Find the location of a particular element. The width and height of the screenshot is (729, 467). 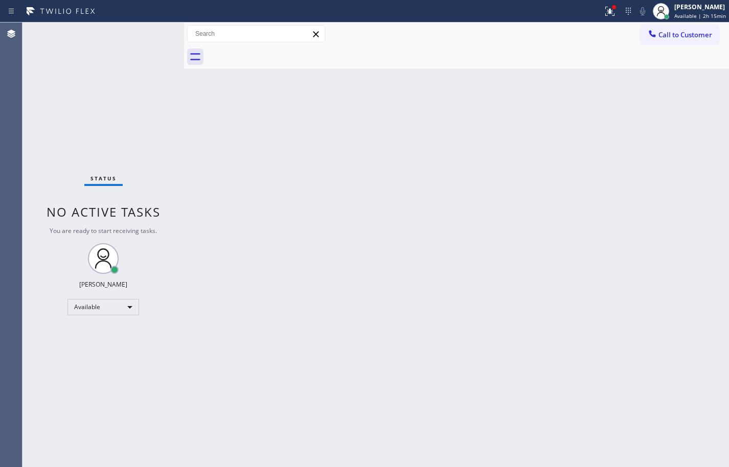

span: Status is located at coordinates (103, 178).